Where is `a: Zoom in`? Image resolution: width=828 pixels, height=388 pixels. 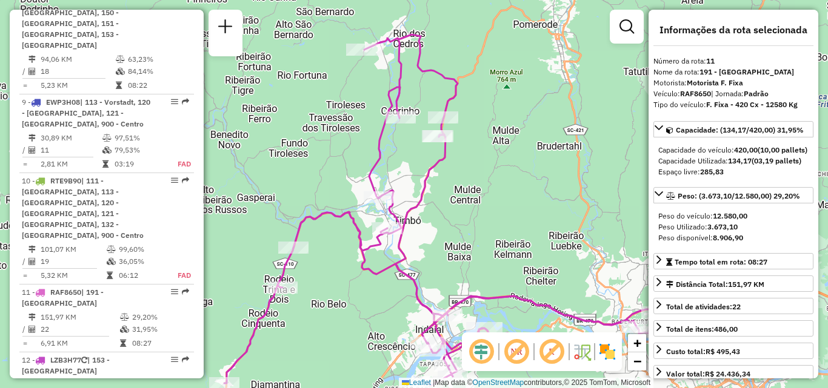
a: Zoom in is located at coordinates (637, 344).